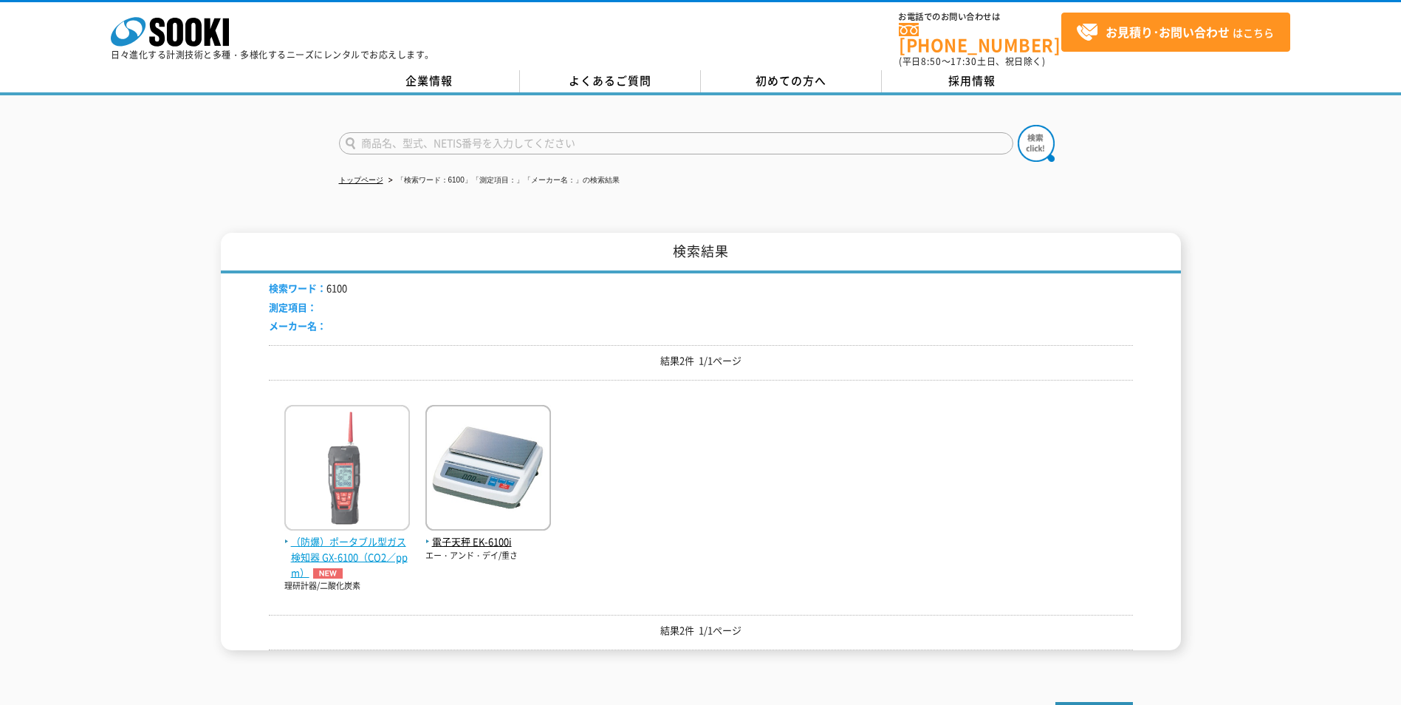  Describe the element at coordinates (610, 81) in the screenshot. I see `a: よくあるご質問` at that location.